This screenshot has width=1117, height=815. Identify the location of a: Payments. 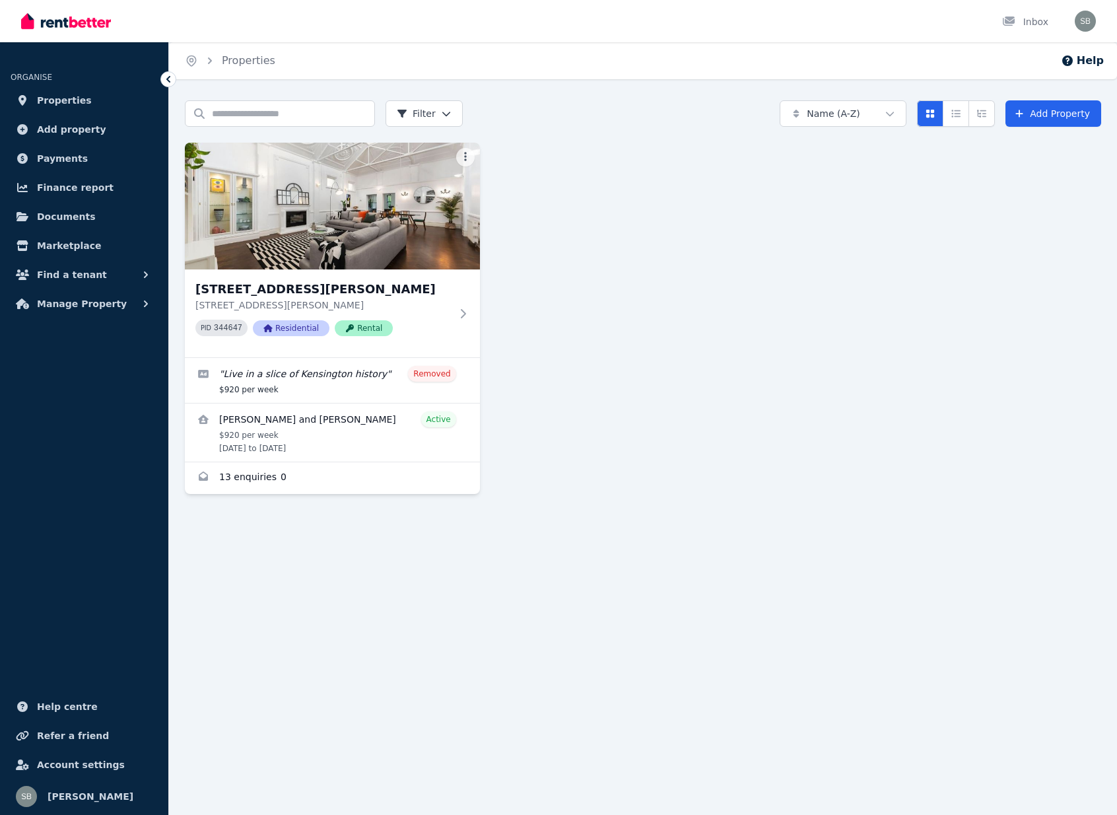
(84, 158).